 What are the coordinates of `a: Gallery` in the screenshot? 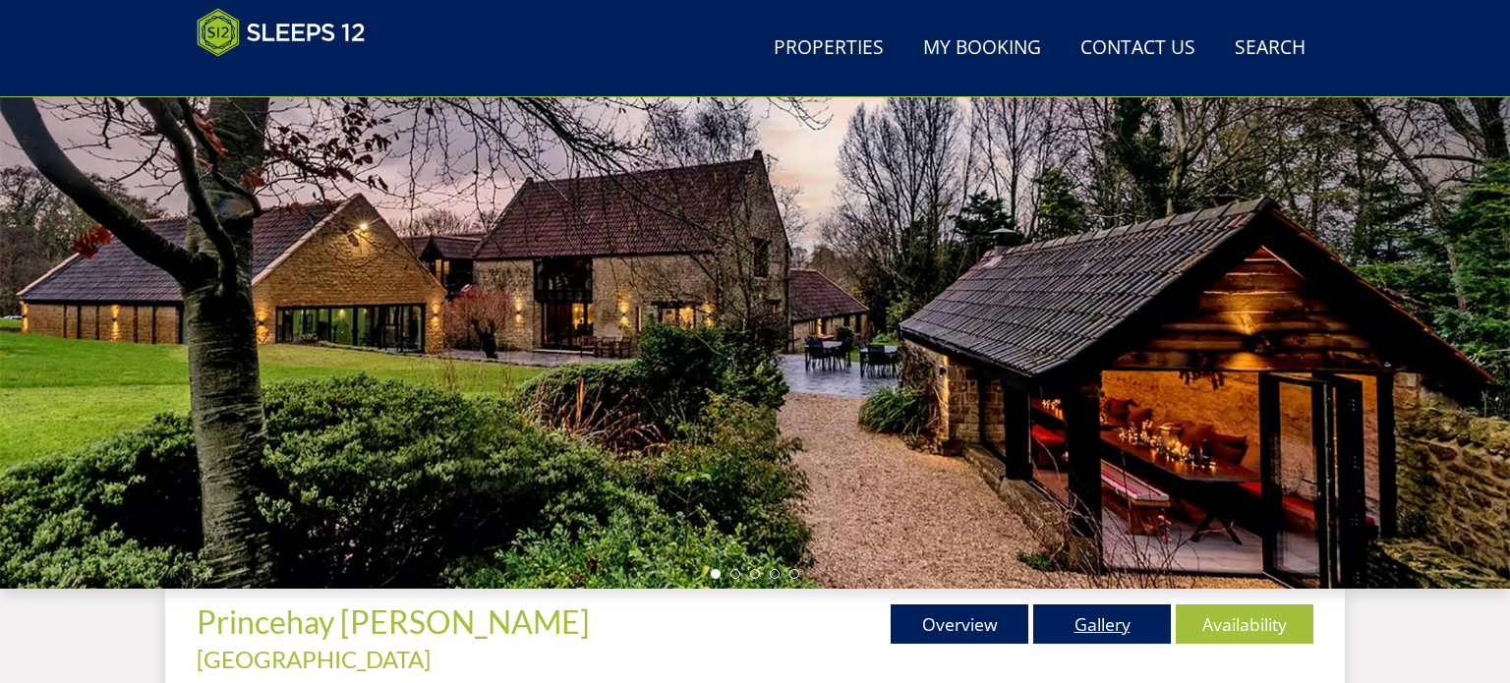 It's located at (1102, 624).